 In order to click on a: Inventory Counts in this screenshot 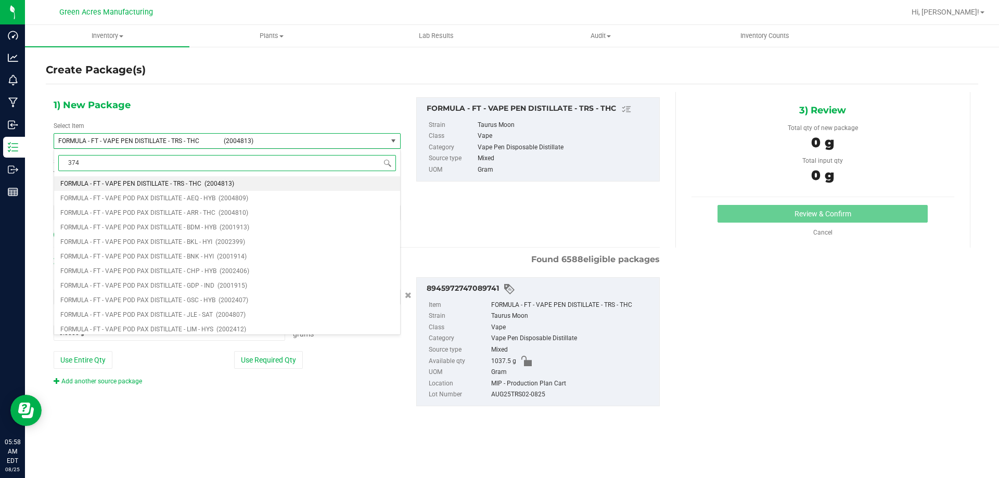, I will do `click(765, 36)`.